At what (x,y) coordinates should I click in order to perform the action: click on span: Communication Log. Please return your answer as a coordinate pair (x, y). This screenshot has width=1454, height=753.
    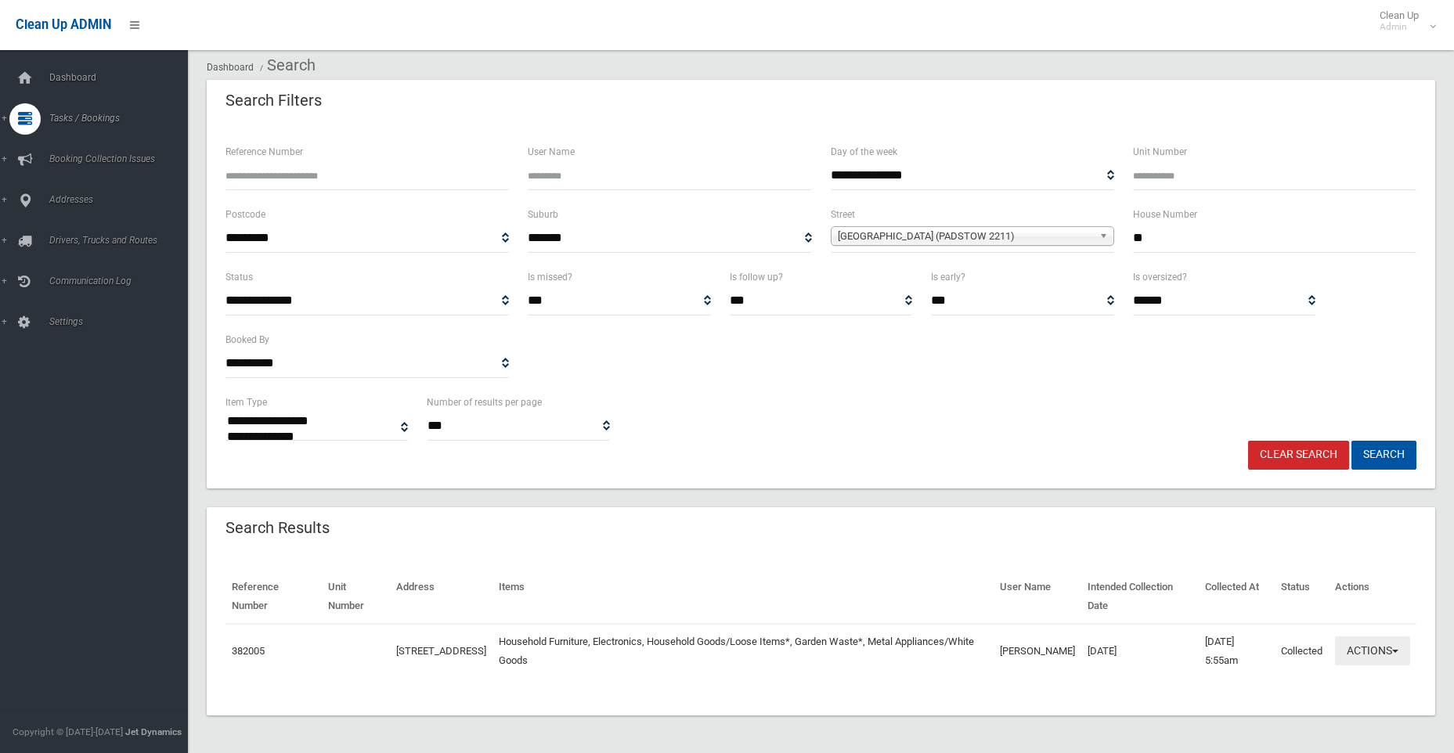
    Looking at the image, I should click on (122, 281).